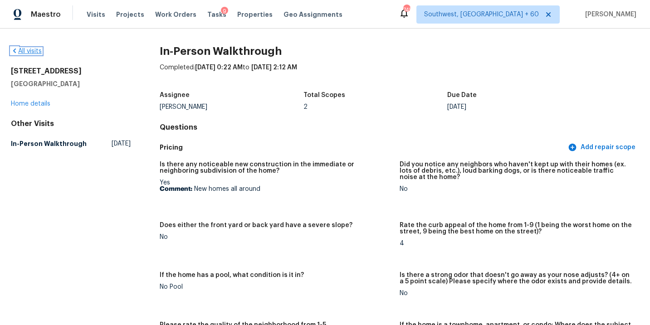  Describe the element at coordinates (325, 95) in the screenshot. I see `h5: Total Scopes` at that location.